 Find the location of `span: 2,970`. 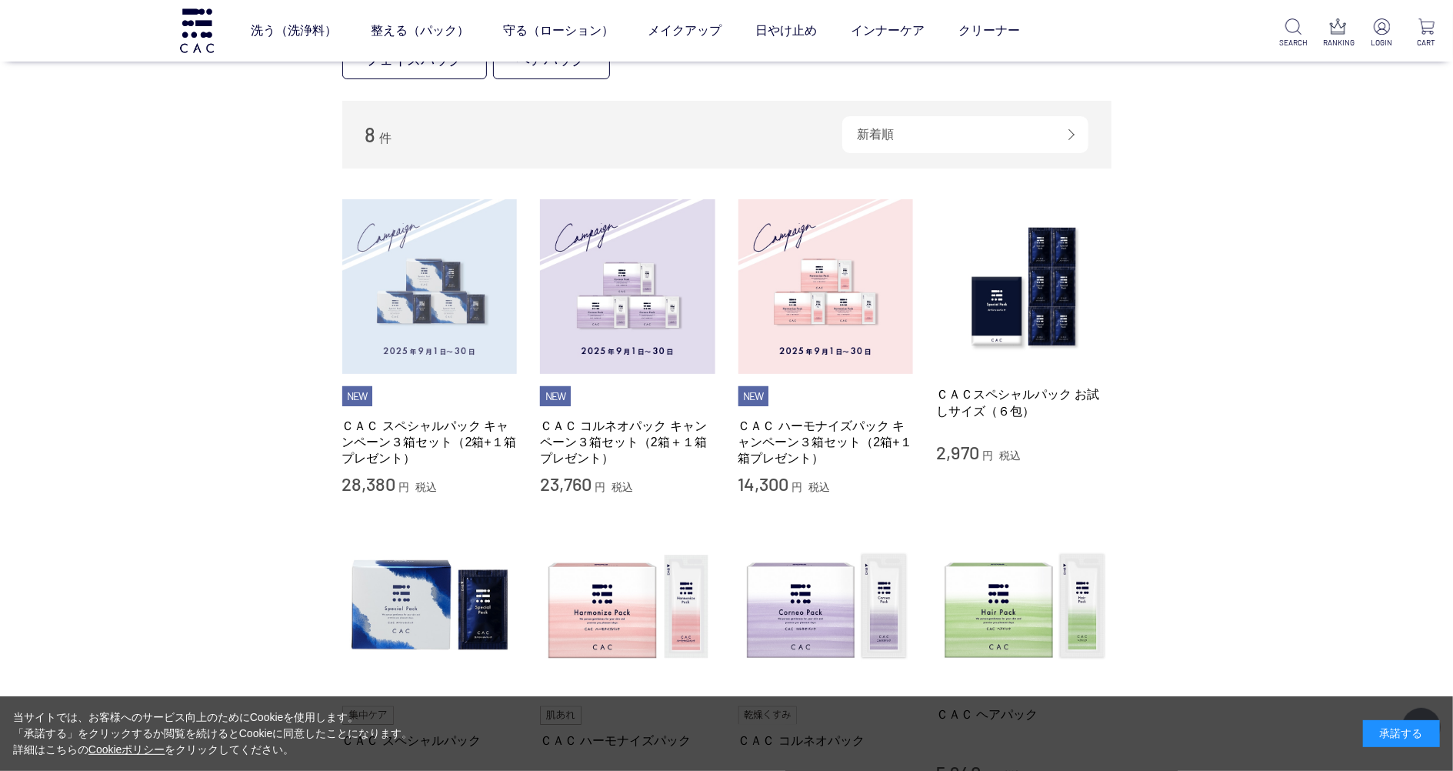

span: 2,970 is located at coordinates (958, 451).